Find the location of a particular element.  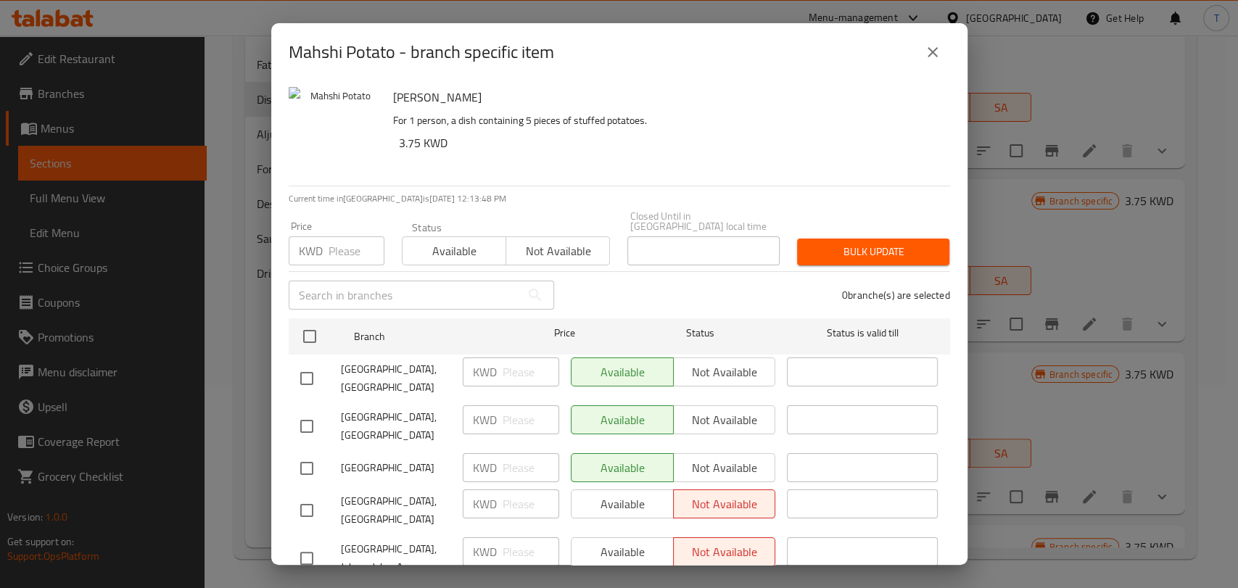

img: Mahshi Potato is located at coordinates (335, 133).